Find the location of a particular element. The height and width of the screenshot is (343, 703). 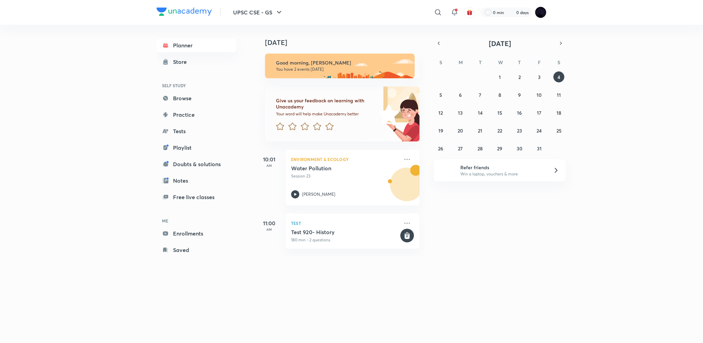

button: October 11, 2025 is located at coordinates (559, 95).